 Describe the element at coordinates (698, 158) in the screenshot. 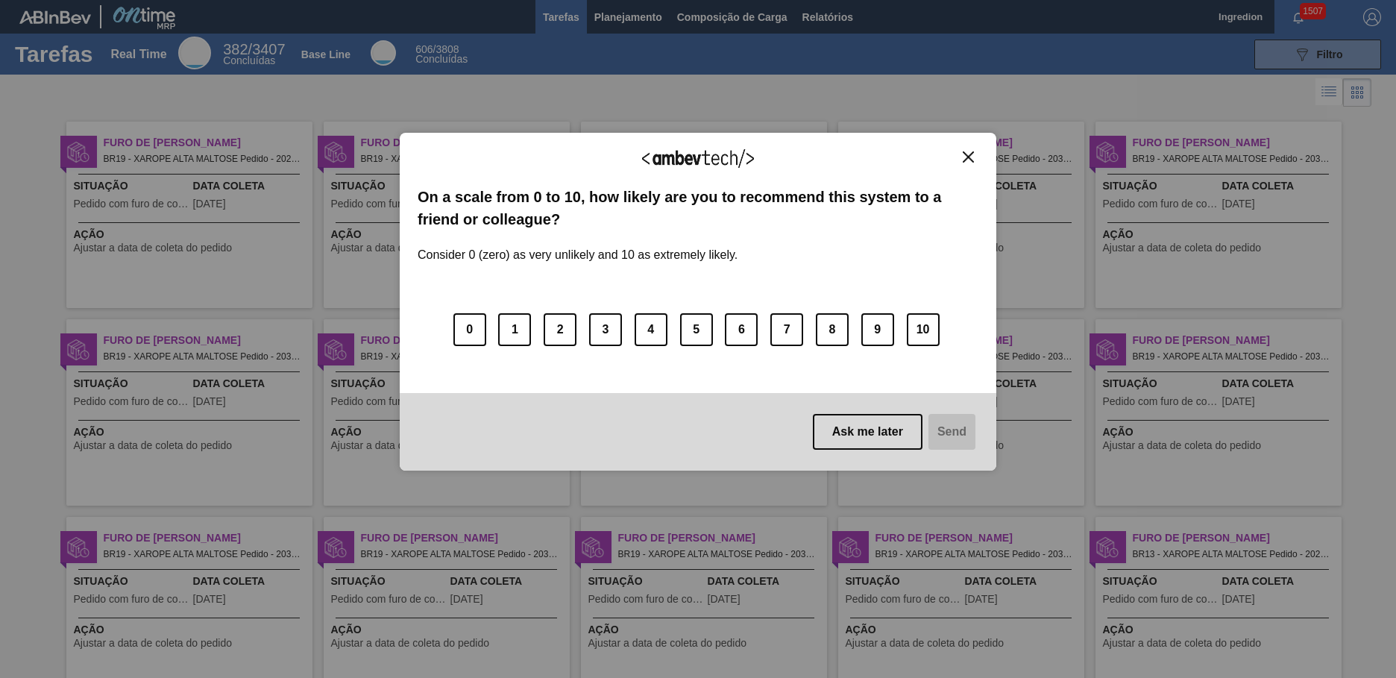

I see `img: Logo Ambevtech` at that location.